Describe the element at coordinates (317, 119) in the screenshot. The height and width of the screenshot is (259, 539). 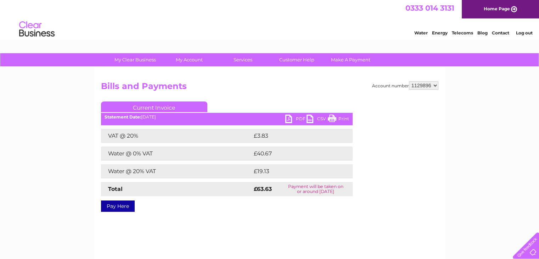
I see `a: CSV` at that location.